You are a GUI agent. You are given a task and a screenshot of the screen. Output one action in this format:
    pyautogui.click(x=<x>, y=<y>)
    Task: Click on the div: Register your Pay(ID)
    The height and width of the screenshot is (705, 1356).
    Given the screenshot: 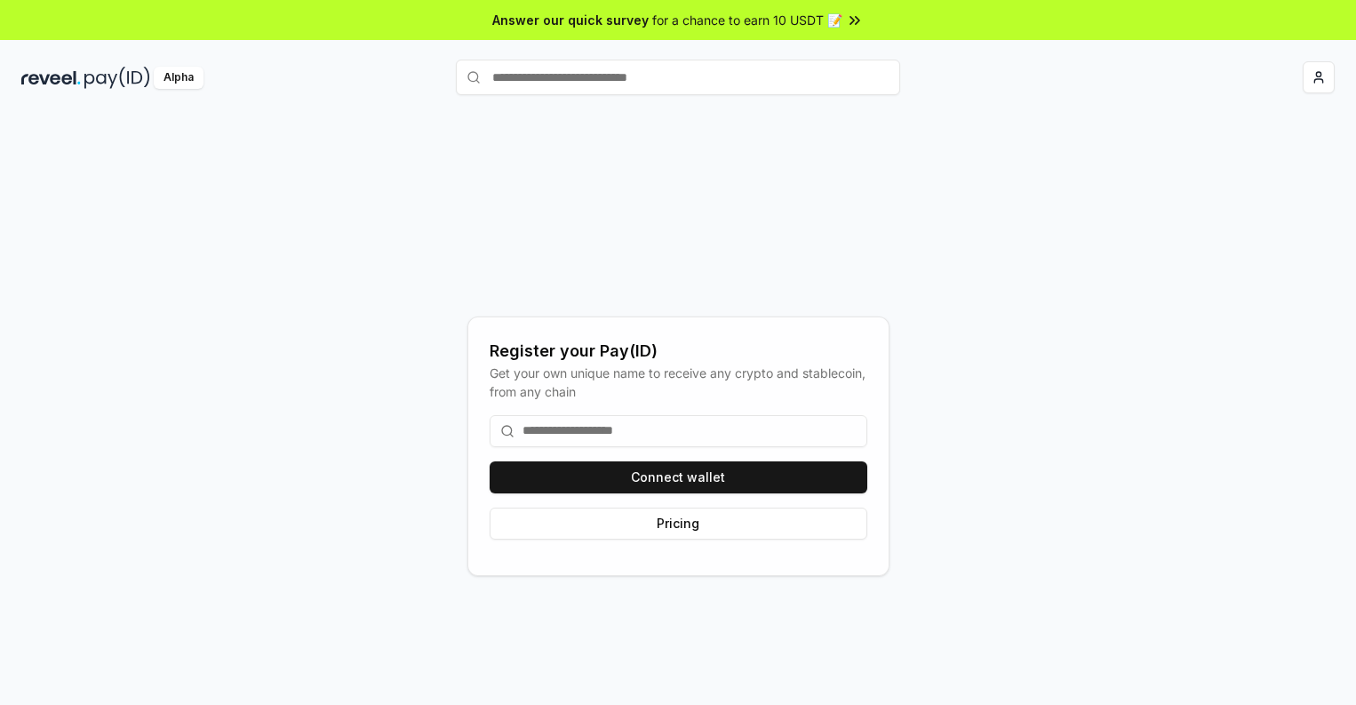 What is the action you would take?
    pyautogui.click(x=678, y=351)
    